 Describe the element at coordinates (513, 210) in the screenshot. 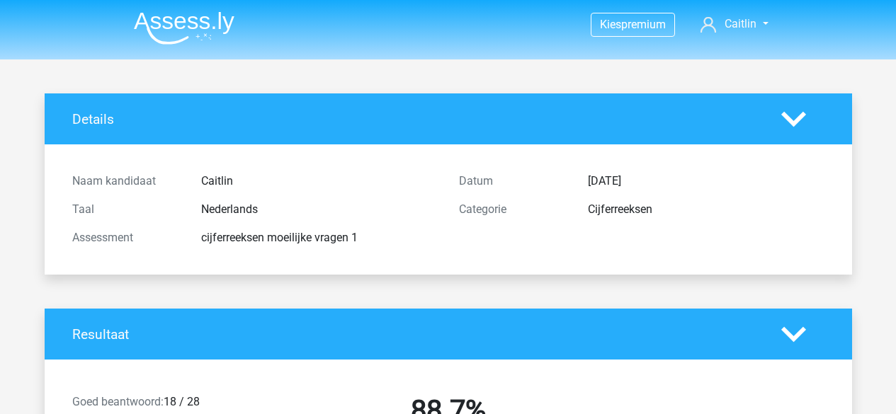

I see `div: Categorie` at that location.